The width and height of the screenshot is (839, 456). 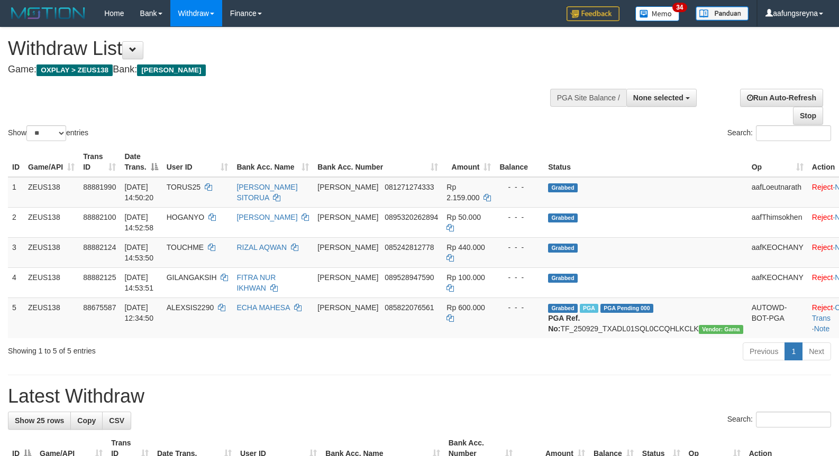 What do you see at coordinates (657, 14) in the screenshot?
I see `img: Button%20Memo.svg` at bounding box center [657, 14].